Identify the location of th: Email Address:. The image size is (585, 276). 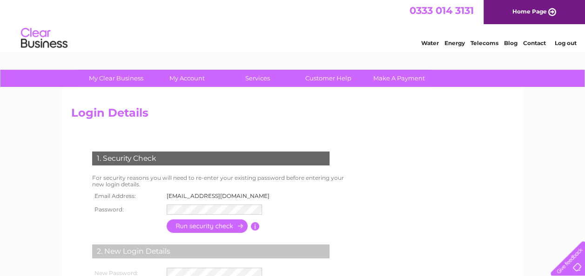
(127, 196).